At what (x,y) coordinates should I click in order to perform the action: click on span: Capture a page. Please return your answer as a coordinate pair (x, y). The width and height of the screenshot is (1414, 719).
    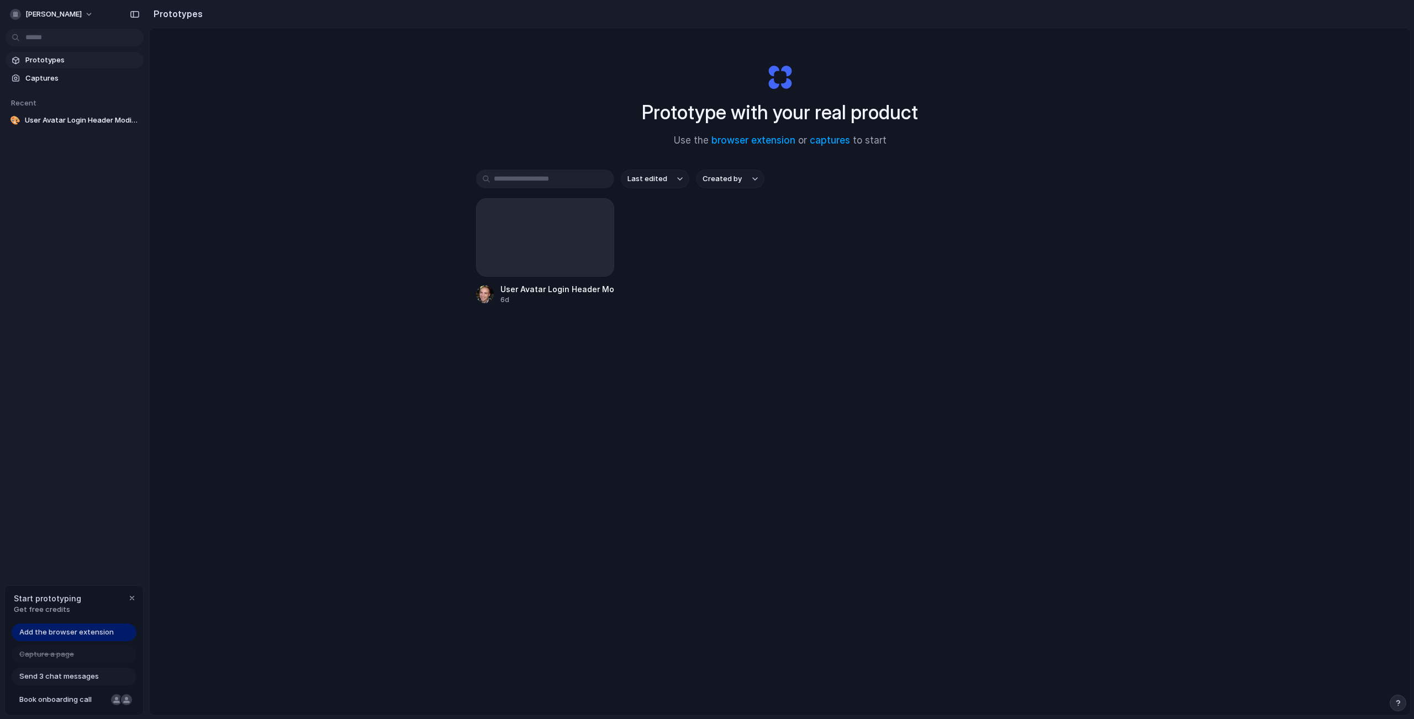
    Looking at the image, I should click on (46, 654).